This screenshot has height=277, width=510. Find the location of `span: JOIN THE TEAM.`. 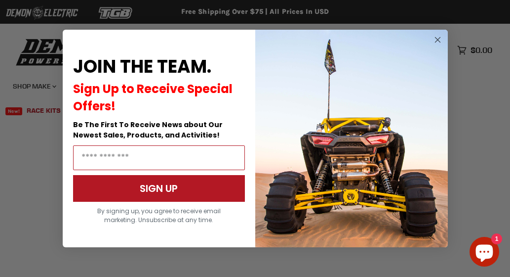

span: JOIN THE TEAM. is located at coordinates (142, 66).